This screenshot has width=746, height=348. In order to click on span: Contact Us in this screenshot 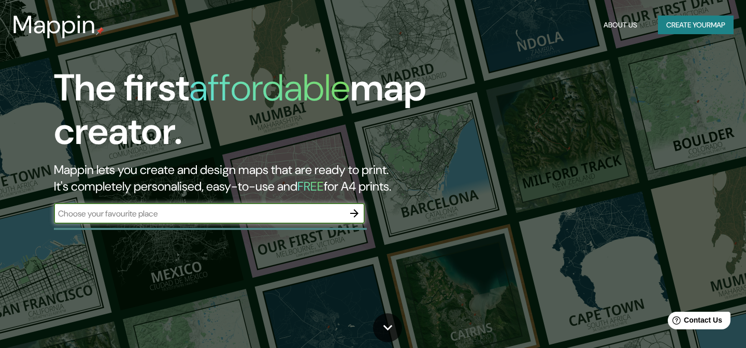, I will do `click(49, 12)`.